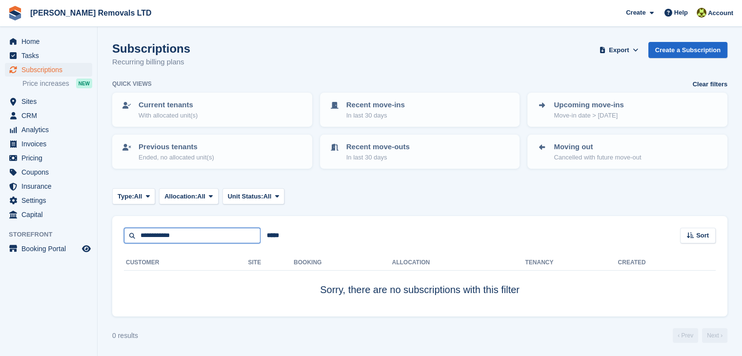 This screenshot has height=356, width=742. What do you see at coordinates (134, 196) in the screenshot?
I see `button: Type: All` at bounding box center [134, 196].